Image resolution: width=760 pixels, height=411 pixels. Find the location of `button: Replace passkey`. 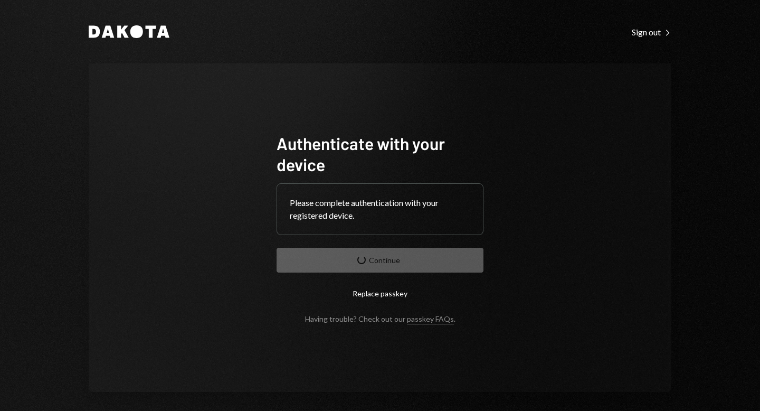

button: Replace passkey is located at coordinates (380, 293).